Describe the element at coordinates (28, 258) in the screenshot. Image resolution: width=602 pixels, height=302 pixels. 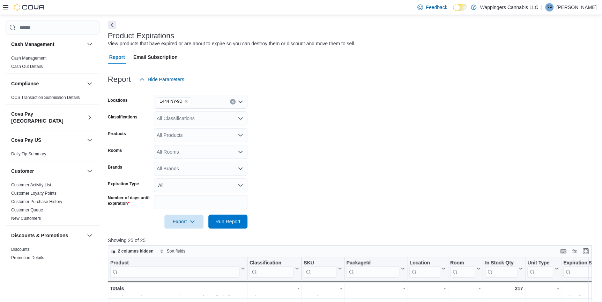
I see `a: Promotion Details` at that location.